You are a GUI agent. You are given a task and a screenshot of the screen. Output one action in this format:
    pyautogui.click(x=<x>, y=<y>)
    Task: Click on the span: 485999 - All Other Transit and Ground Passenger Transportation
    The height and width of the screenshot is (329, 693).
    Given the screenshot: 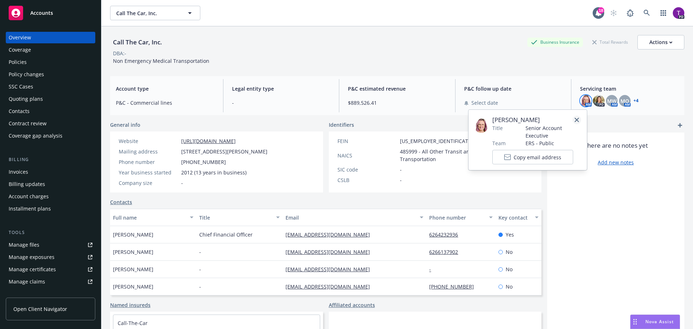 What is the action you would take?
    pyautogui.click(x=466, y=155)
    